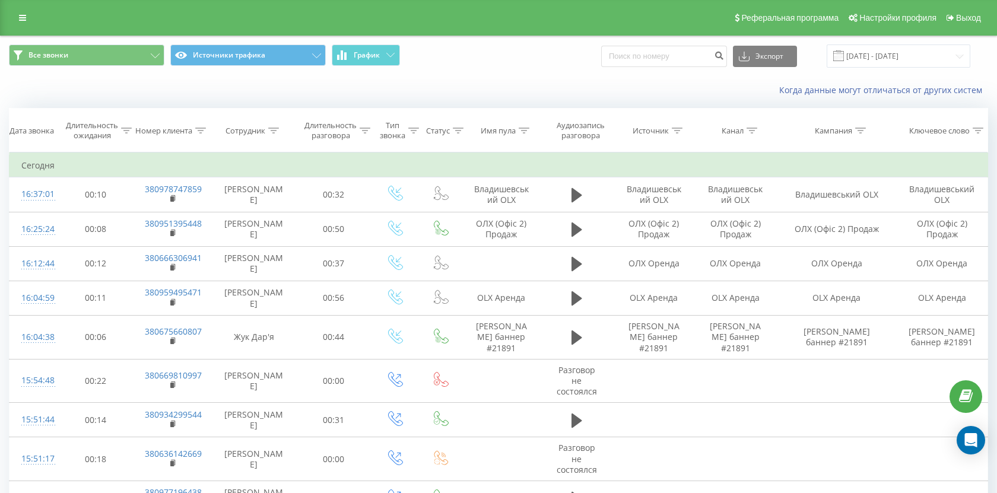 This screenshot has height=493, width=997. Describe the element at coordinates (498, 131) in the screenshot. I see `div: Имя пула` at that location.